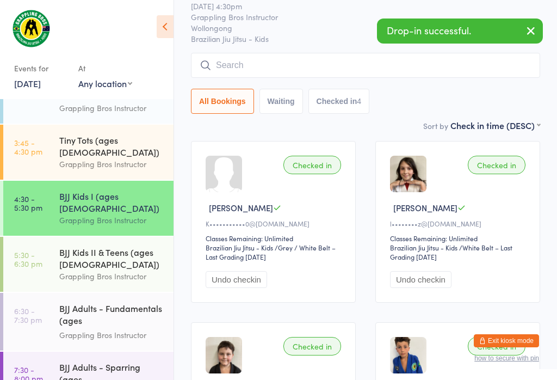 This screenshot has width=557, height=380. What do you see at coordinates (357, 28) in the screenshot?
I see `span: Wollongong` at bounding box center [357, 28].